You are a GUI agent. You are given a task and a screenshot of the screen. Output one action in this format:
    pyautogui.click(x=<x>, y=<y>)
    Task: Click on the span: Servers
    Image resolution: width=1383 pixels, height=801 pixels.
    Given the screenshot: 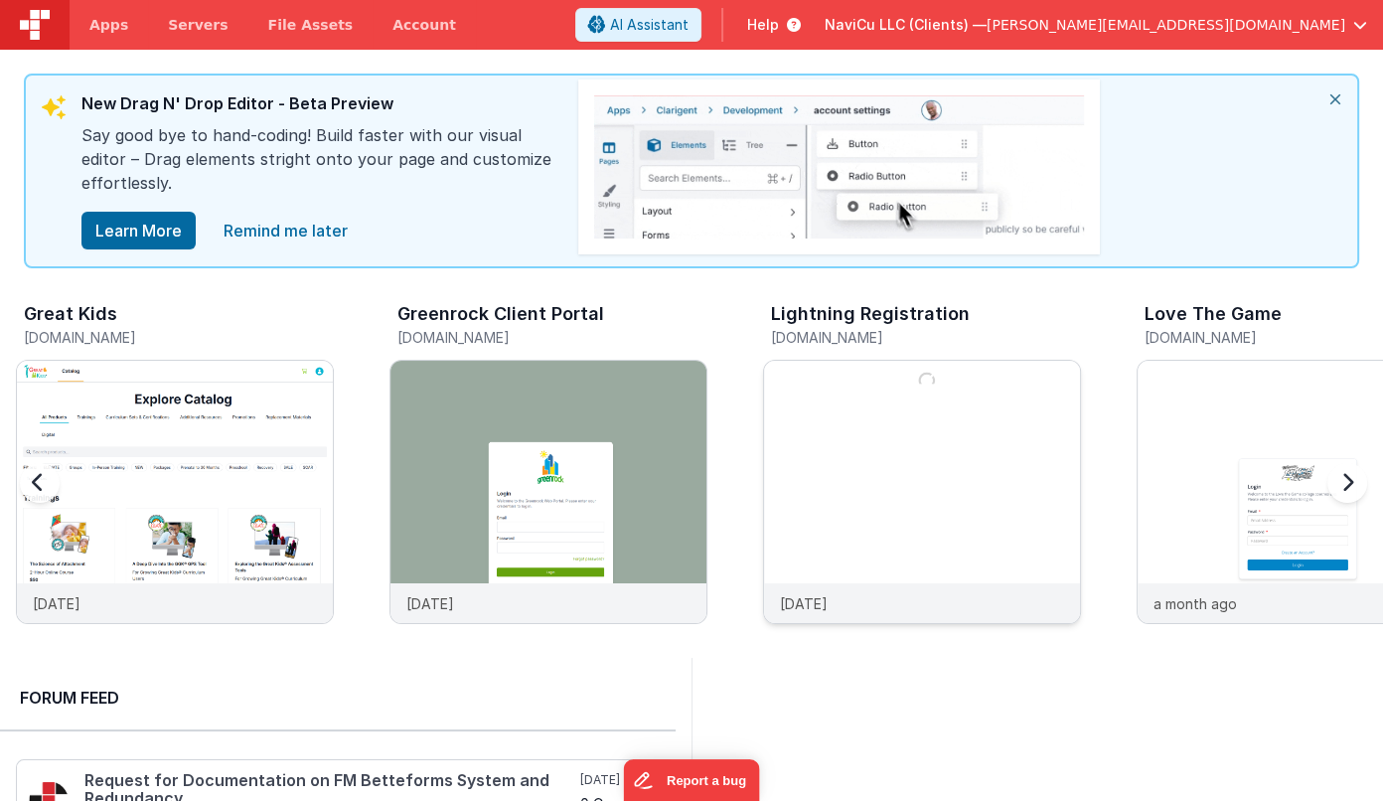 What is the action you would take?
    pyautogui.click(x=198, y=25)
    